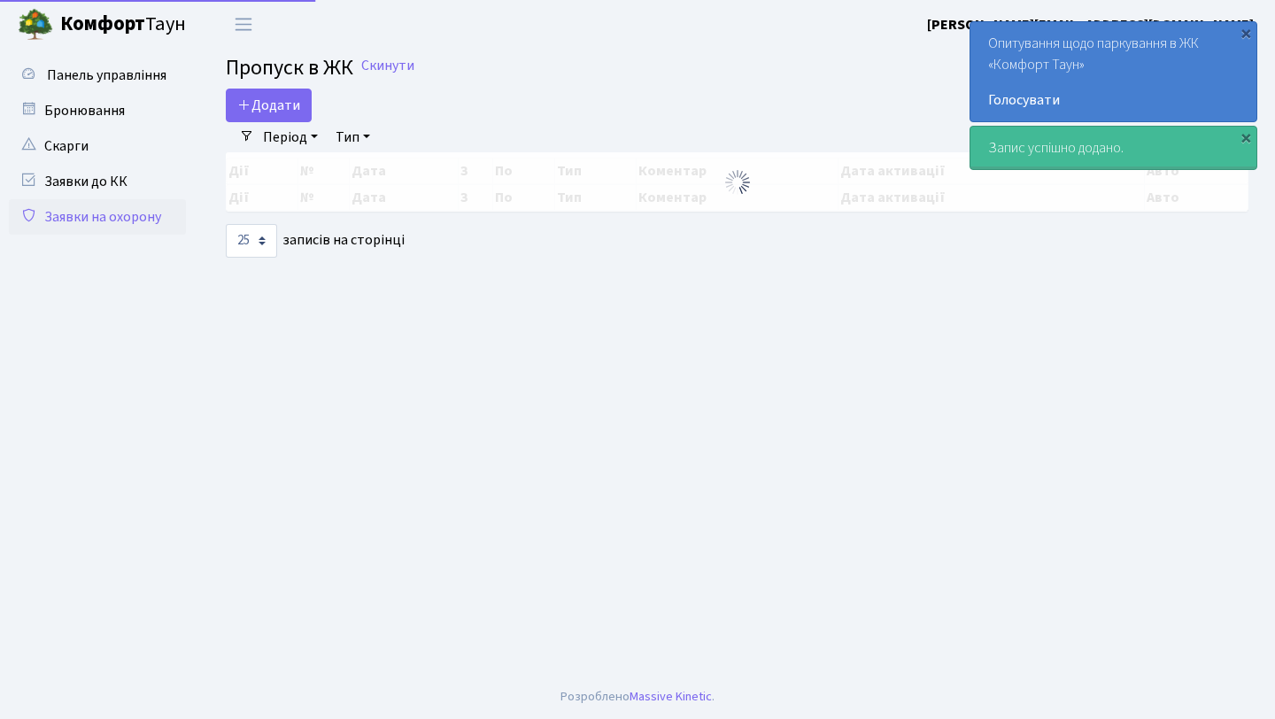  Describe the element at coordinates (97, 111) in the screenshot. I see `a: Бронювання` at that location.